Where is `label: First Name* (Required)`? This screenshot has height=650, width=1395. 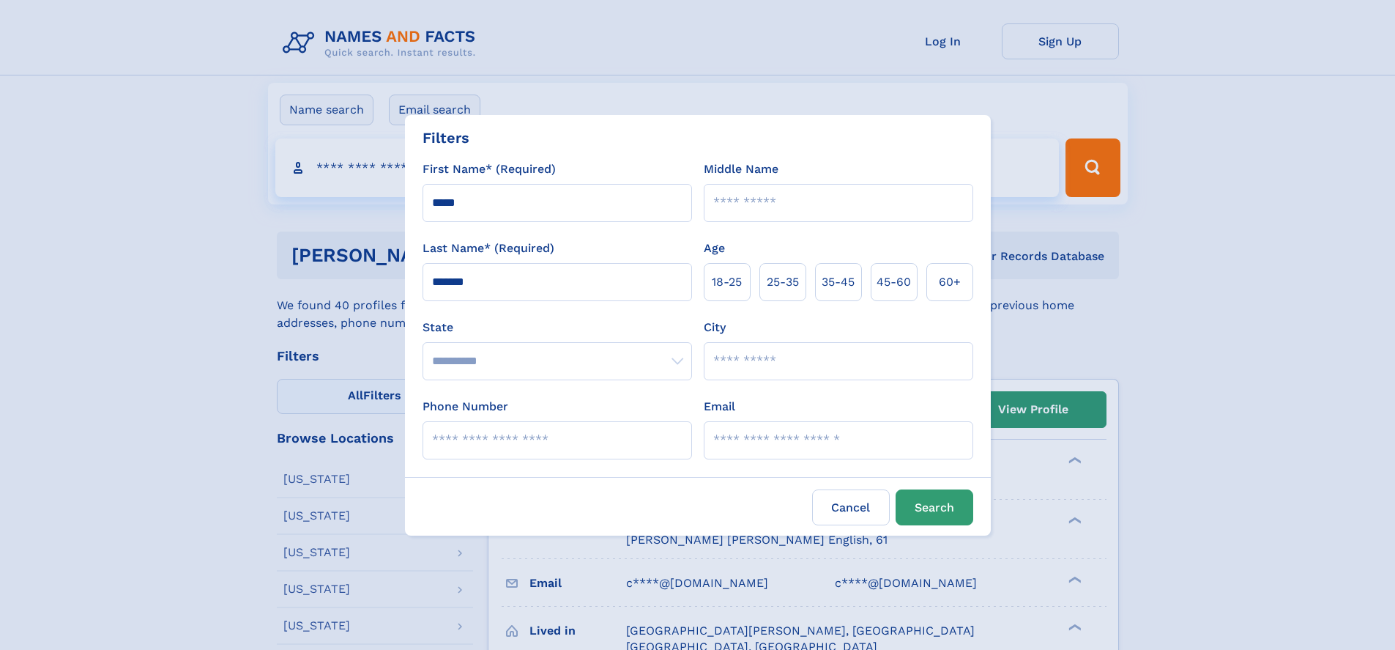
label: First Name* (Required) is located at coordinates (489, 169).